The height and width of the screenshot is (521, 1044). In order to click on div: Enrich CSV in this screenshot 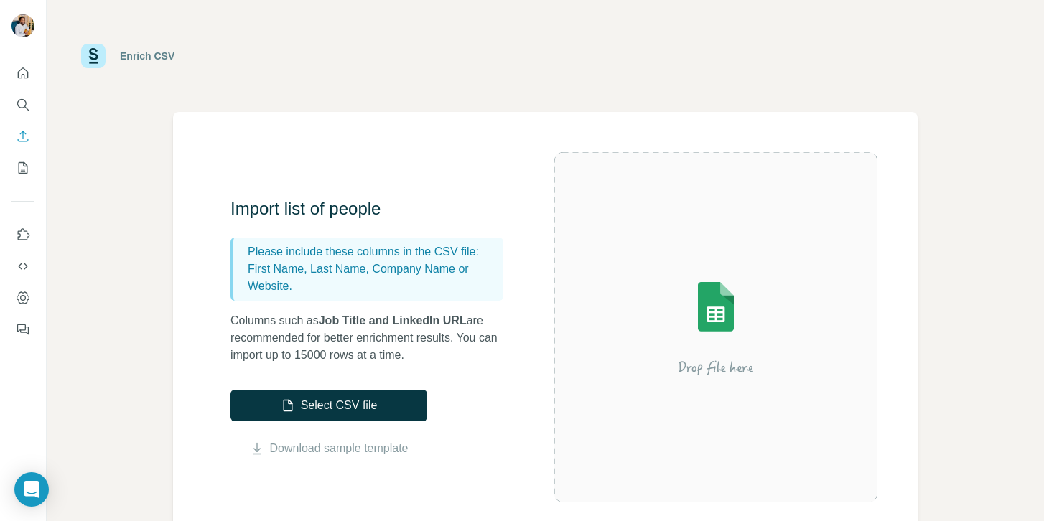, I will do `click(147, 56)`.